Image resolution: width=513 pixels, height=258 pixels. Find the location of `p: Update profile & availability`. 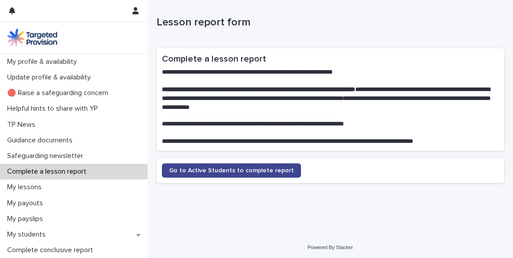

p: Update profile & availability is located at coordinates (51, 77).